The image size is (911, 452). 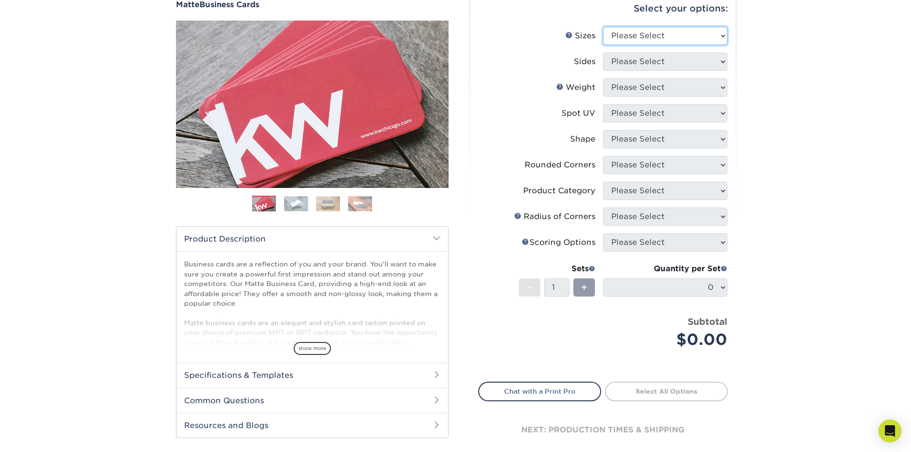 What do you see at coordinates (583, 139) in the screenshot?
I see `div: Shape` at bounding box center [583, 139].